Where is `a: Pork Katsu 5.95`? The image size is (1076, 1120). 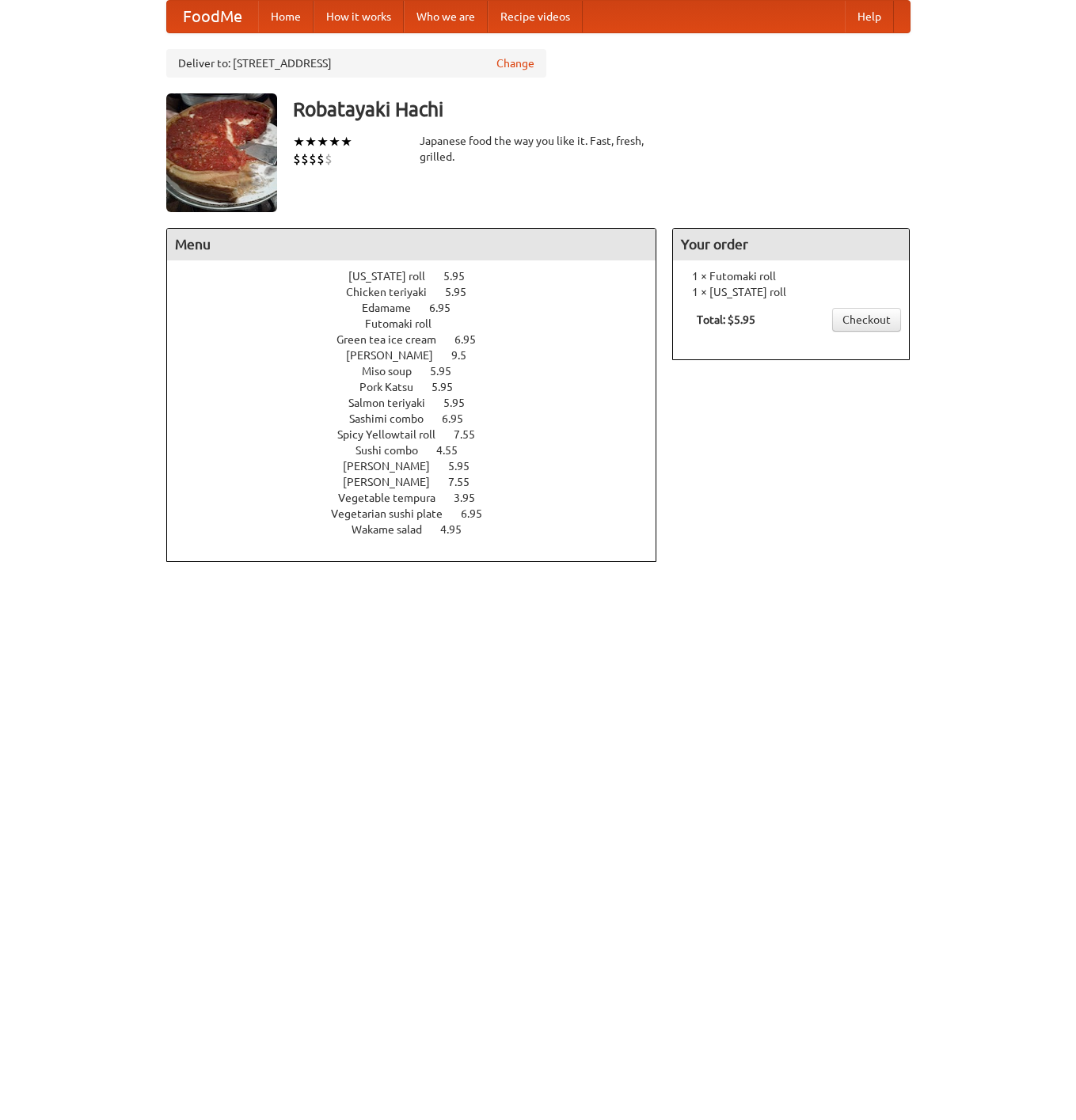
a: Pork Katsu 5.95 is located at coordinates (420, 387).